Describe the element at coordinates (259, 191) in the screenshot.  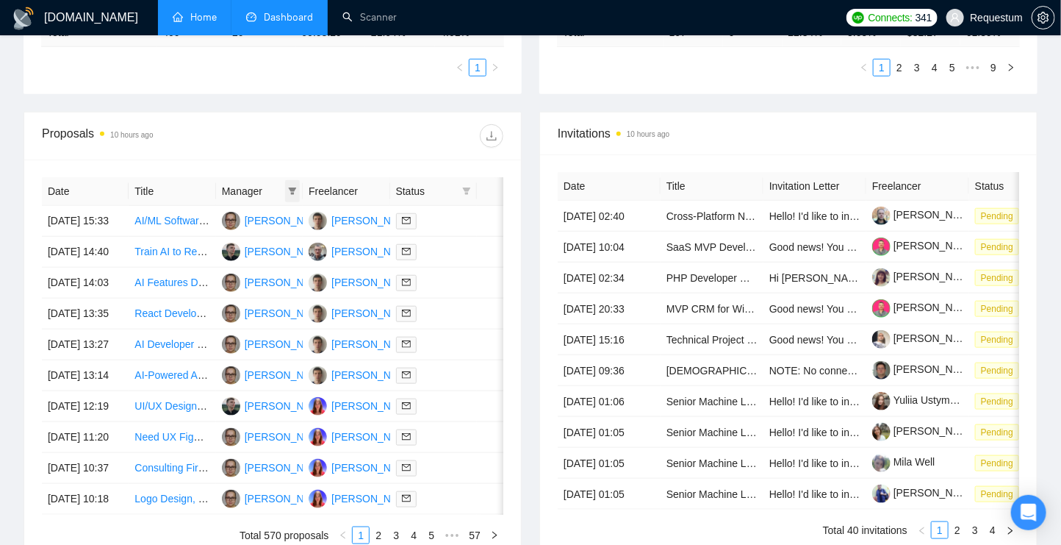
I see `th: Manager` at that location.